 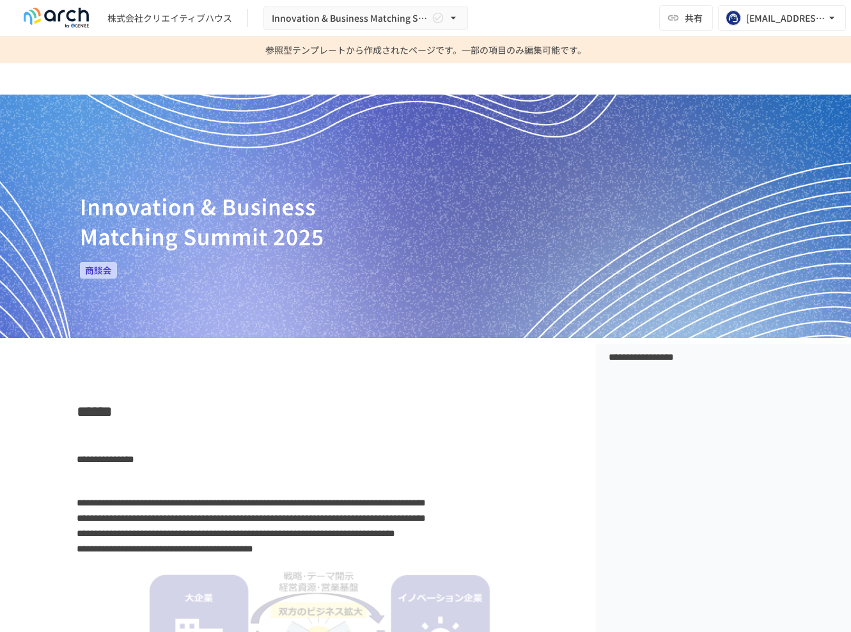 I want to click on button: 共有, so click(x=686, y=18).